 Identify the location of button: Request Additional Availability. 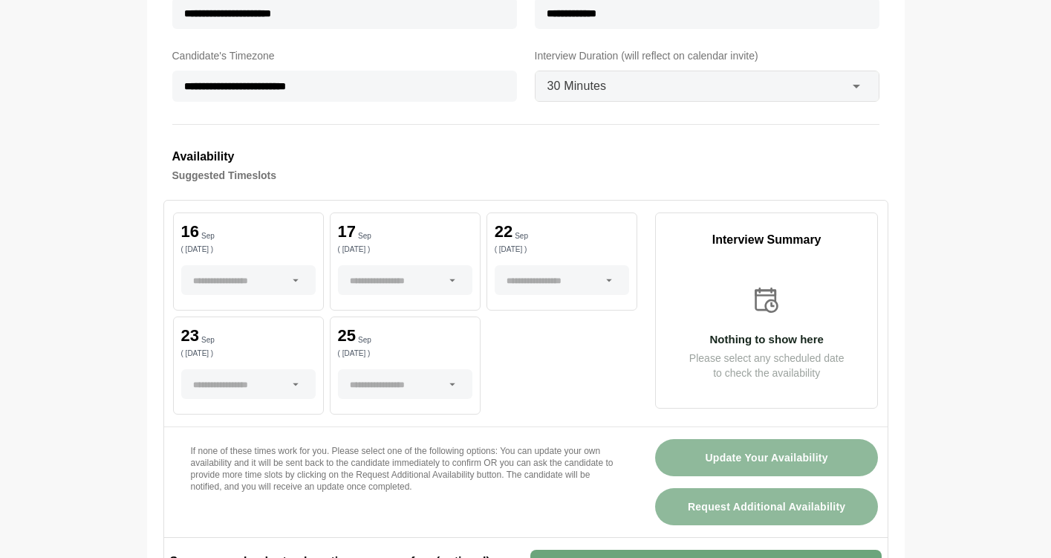
(767, 507).